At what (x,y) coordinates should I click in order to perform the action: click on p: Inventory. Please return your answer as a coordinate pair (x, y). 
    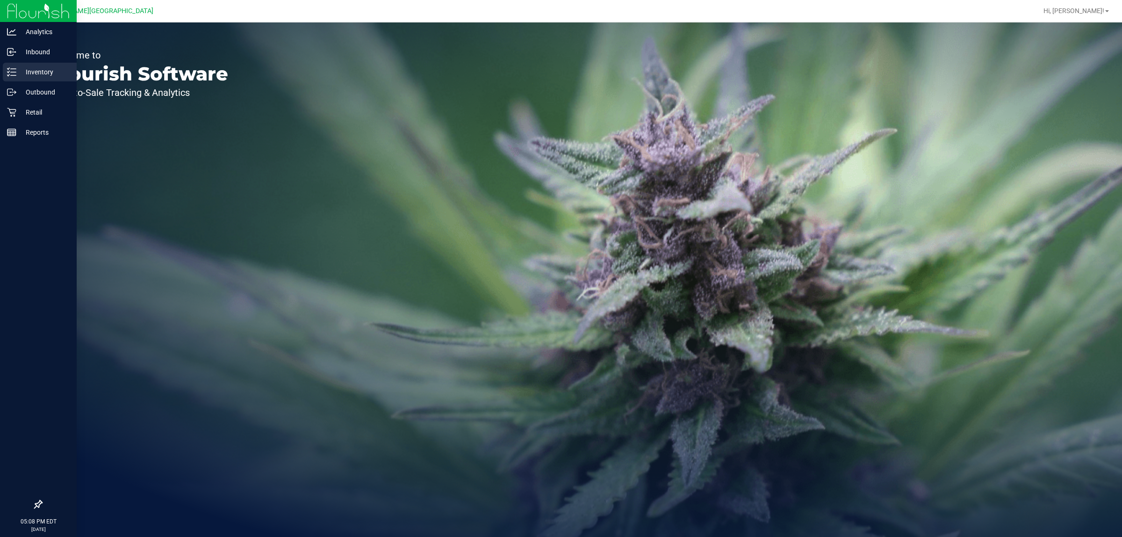
    Looking at the image, I should click on (44, 72).